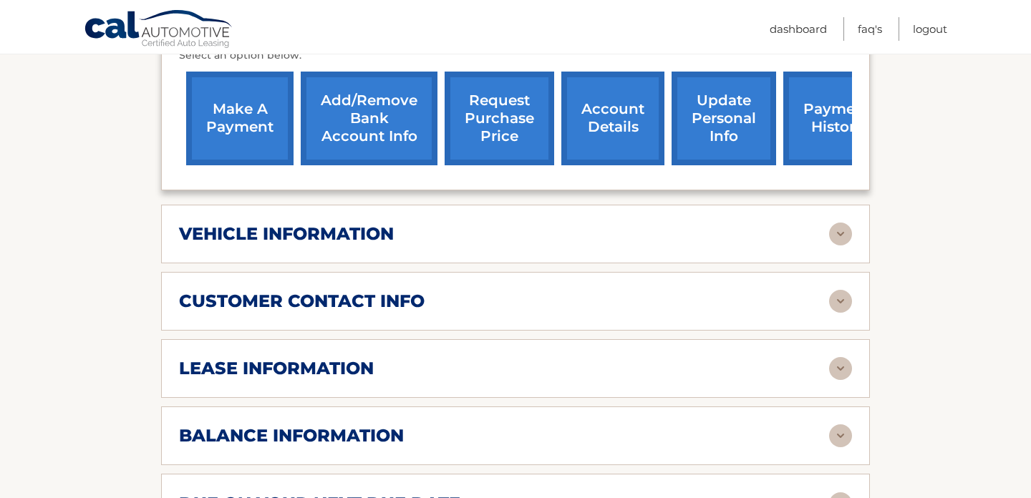 The width and height of the screenshot is (1031, 498). Describe the element at coordinates (240, 118) in the screenshot. I see `a: make a payment` at that location.